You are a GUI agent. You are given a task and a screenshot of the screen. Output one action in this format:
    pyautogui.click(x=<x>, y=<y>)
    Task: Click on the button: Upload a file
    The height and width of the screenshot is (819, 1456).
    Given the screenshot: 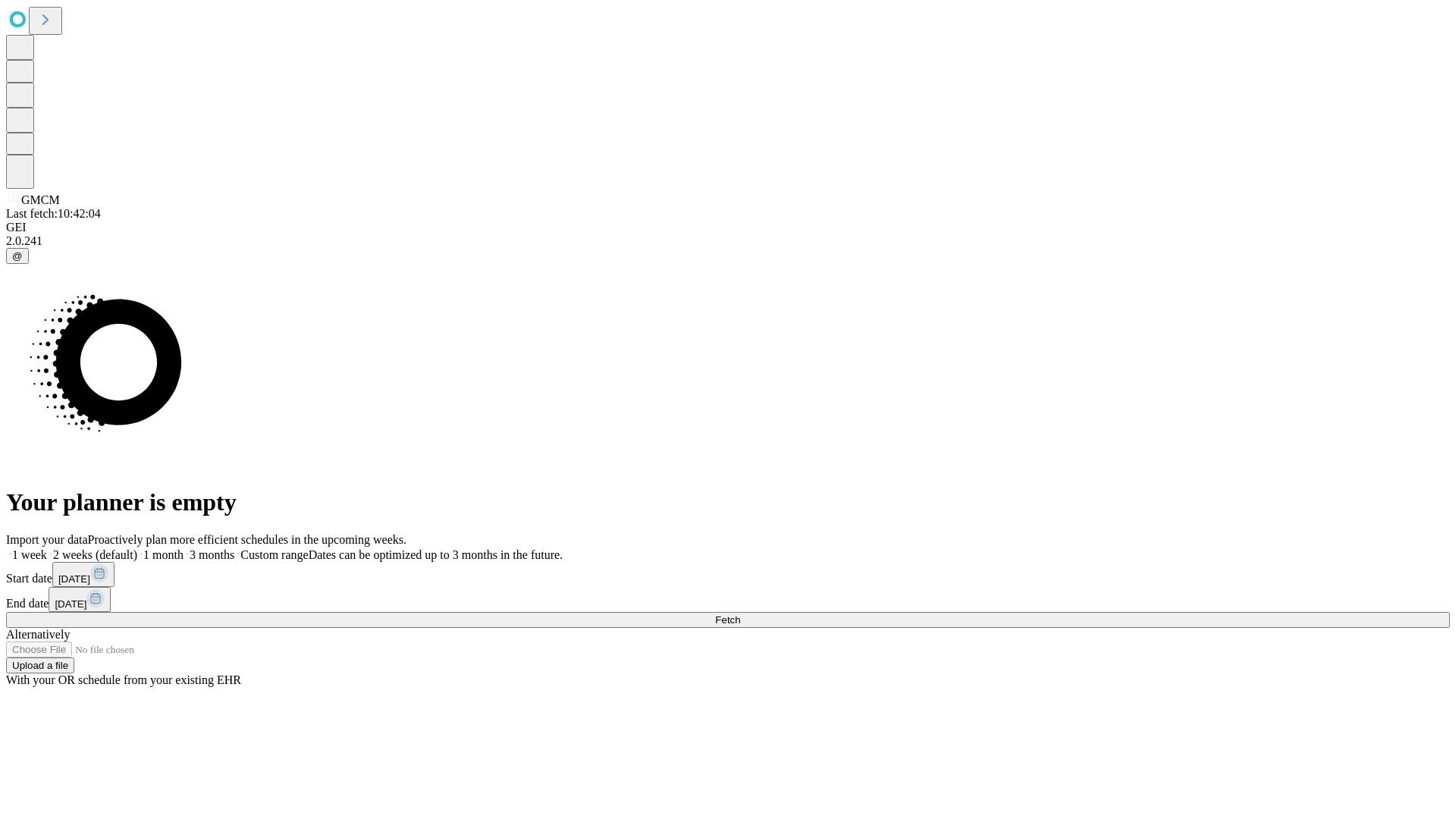 What is the action you would take?
    pyautogui.click(x=40, y=665)
    